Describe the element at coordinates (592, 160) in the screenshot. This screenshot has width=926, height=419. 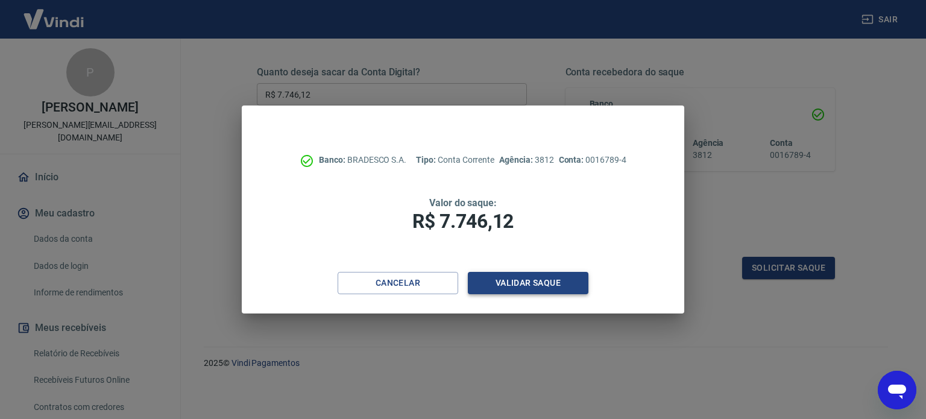
I see `p: 0016789-4` at that location.